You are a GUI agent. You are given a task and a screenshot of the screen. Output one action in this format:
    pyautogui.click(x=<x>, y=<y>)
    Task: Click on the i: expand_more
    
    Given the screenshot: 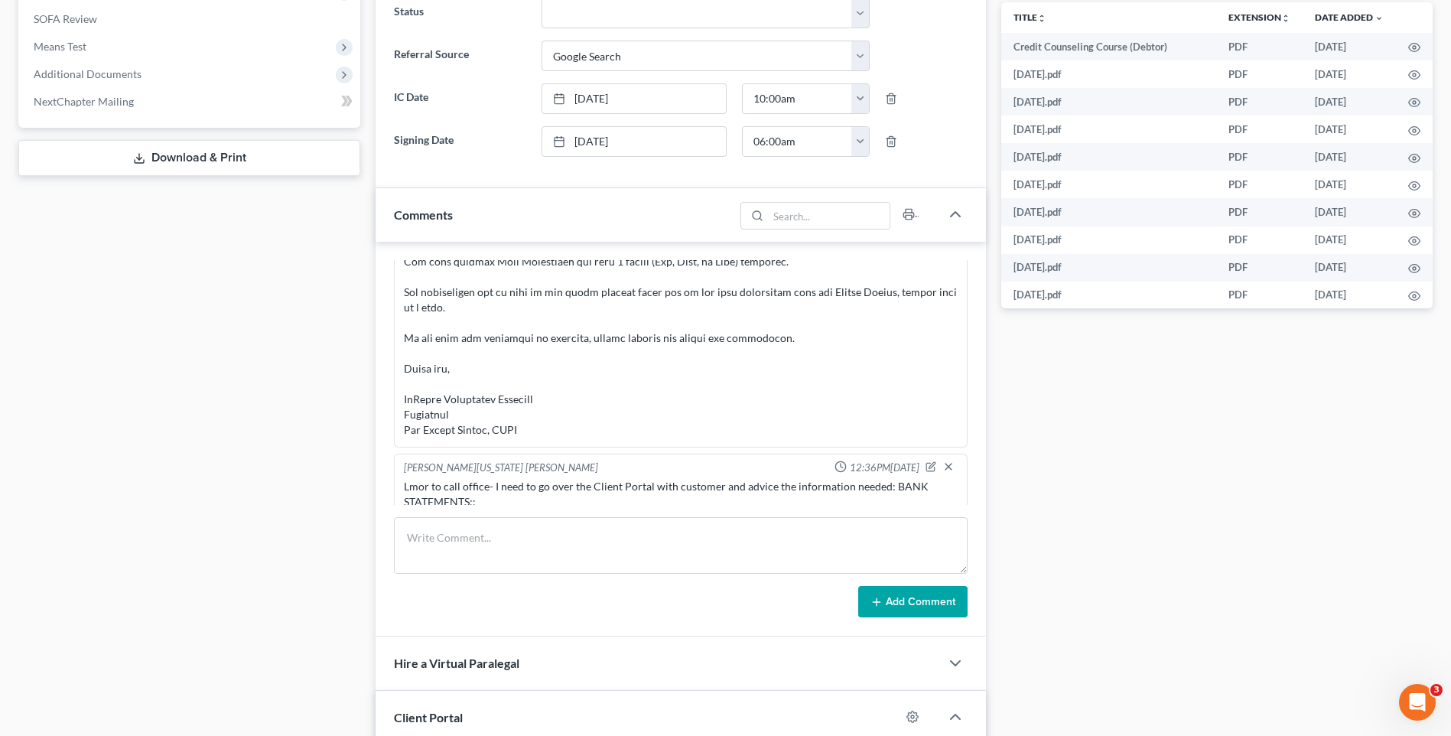 What is the action you would take?
    pyautogui.click(x=1379, y=18)
    